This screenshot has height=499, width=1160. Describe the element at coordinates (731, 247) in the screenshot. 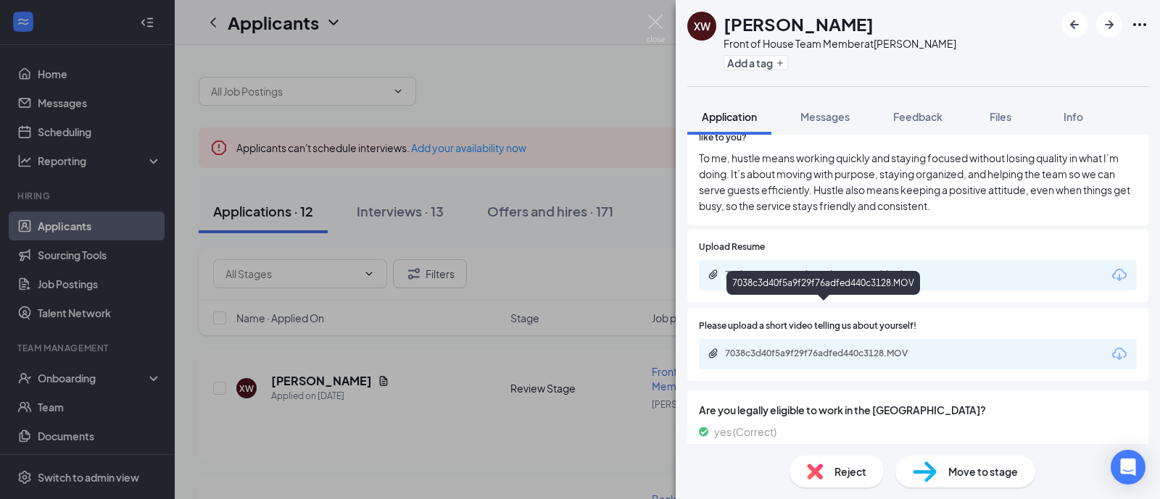

I see `span: Upload Resume` at that location.